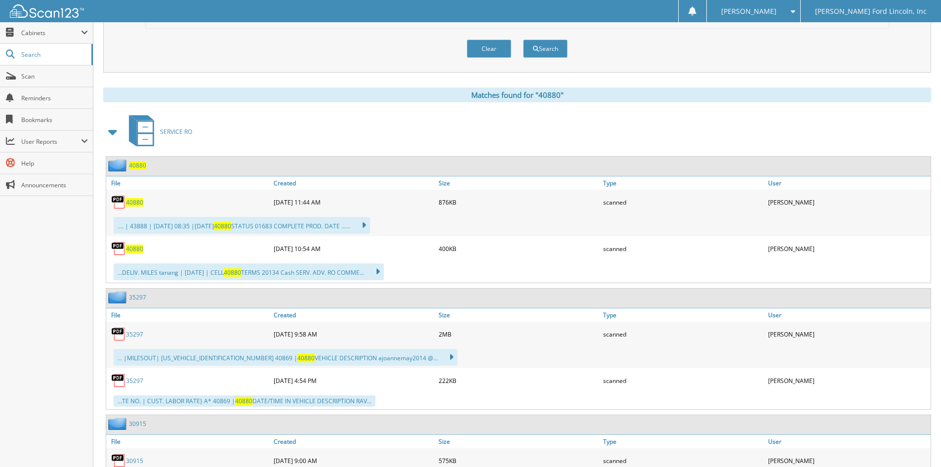 This screenshot has height=467, width=941. Describe the element at coordinates (176, 131) in the screenshot. I see `span: SERVICE RO` at that location.